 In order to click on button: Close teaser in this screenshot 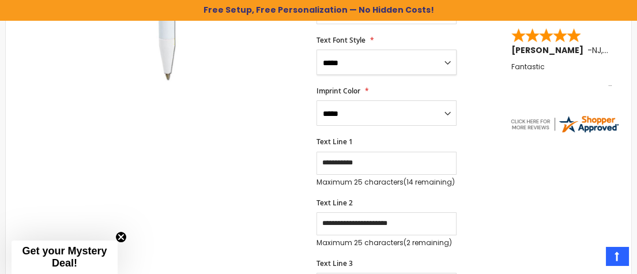, I will do `click(121, 237)`.